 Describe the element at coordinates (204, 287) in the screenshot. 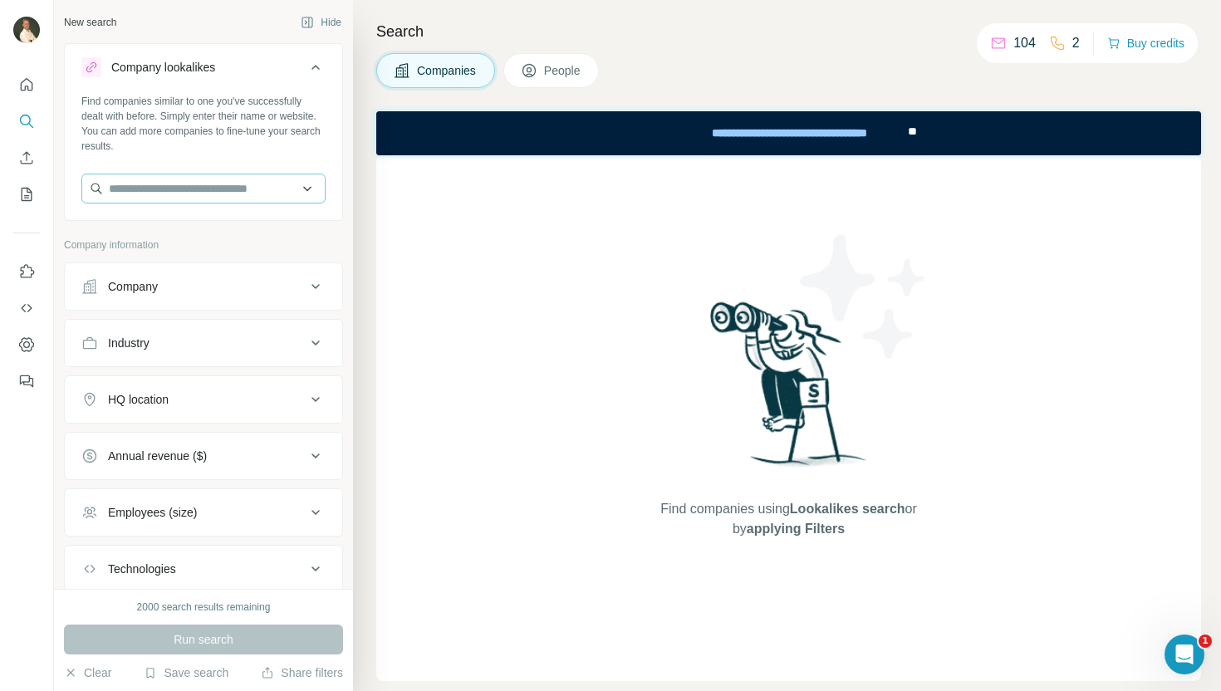

I see `button: Company` at that location.